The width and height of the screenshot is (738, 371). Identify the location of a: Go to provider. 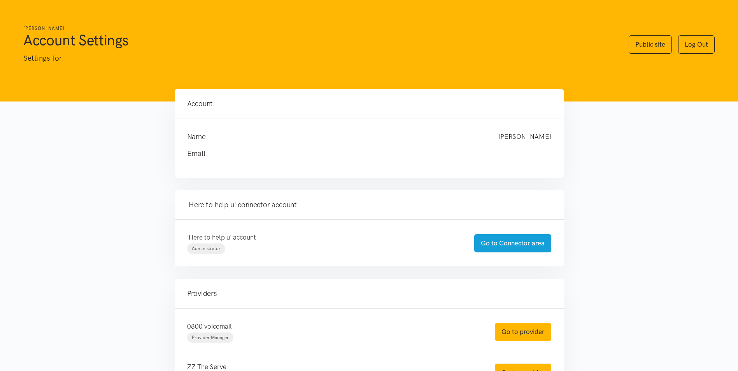
(523, 332).